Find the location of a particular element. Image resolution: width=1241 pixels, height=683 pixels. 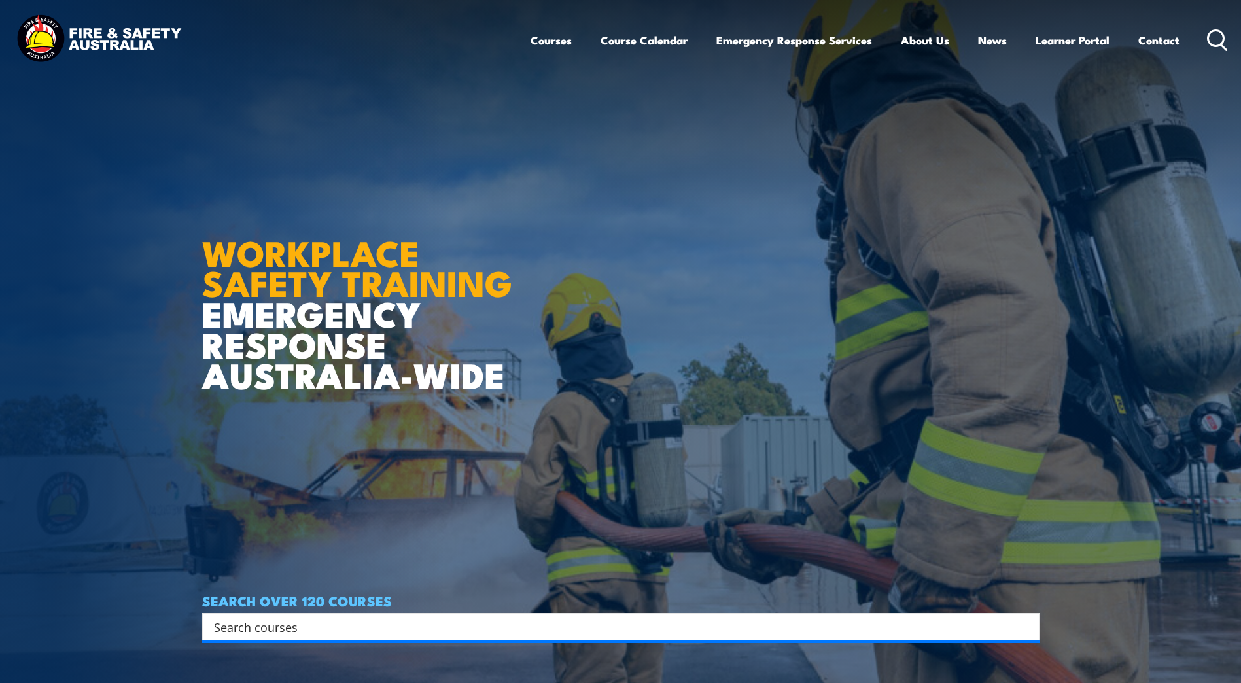

h4: SEARCH OVER 120 COURSES is located at coordinates (621, 600).